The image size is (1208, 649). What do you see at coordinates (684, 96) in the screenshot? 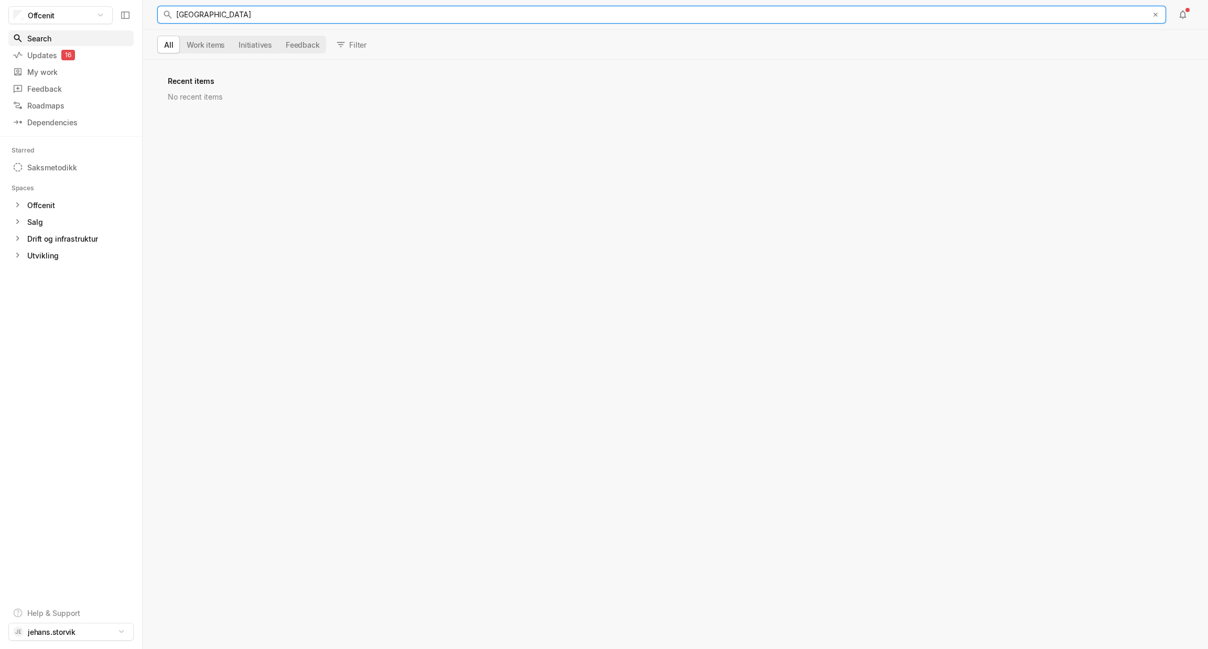
I see `div: No recent items` at bounding box center [684, 96].